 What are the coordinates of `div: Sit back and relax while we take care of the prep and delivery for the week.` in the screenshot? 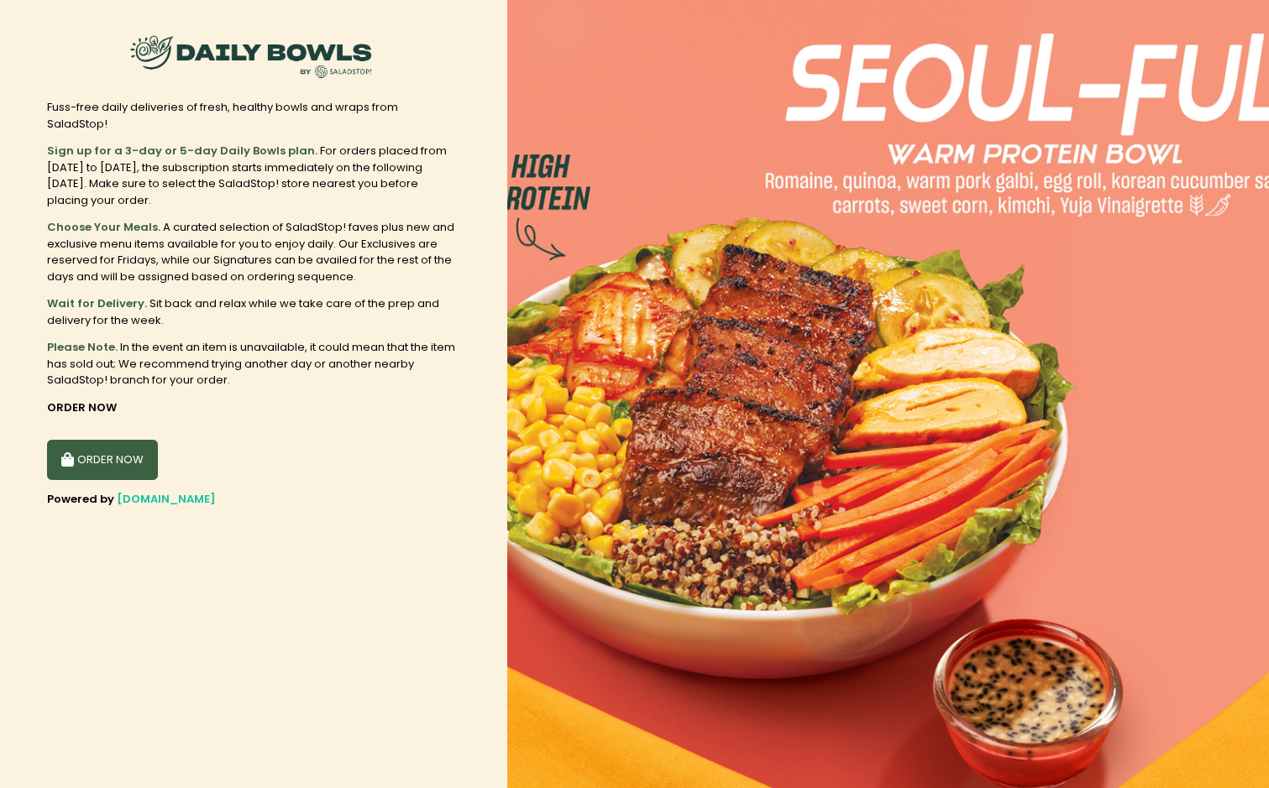 It's located at (254, 311).